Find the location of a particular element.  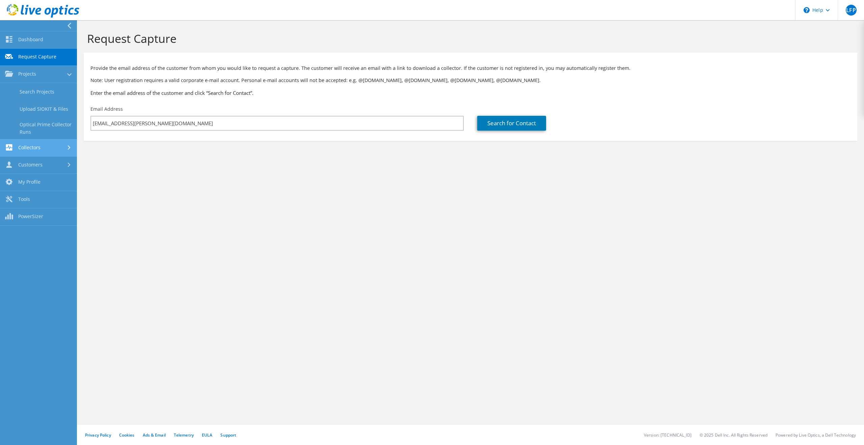

p: Provide the email address of the customer from whom you would like to request a capture. The cust... is located at coordinates (470, 68).